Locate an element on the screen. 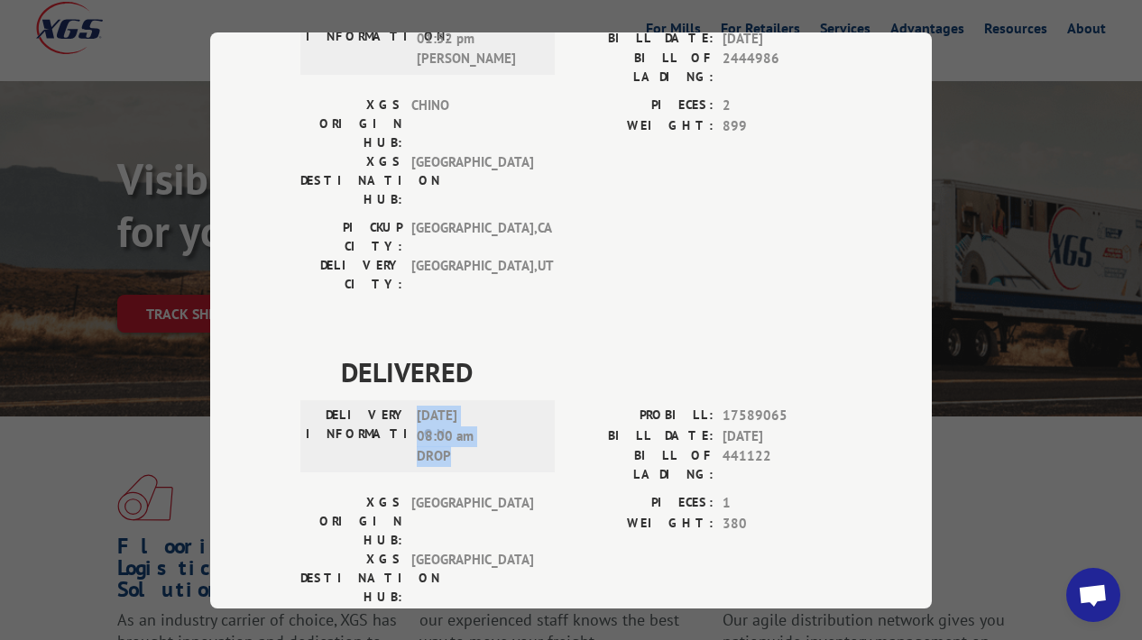 The image size is (1142, 640). span: 17589065 is located at coordinates (782, 416).